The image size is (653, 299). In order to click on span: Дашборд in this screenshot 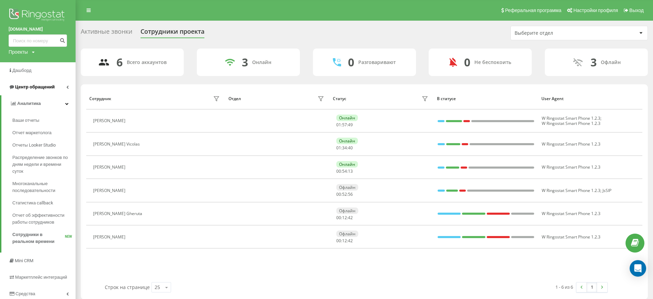, I will do `click(22, 70)`.